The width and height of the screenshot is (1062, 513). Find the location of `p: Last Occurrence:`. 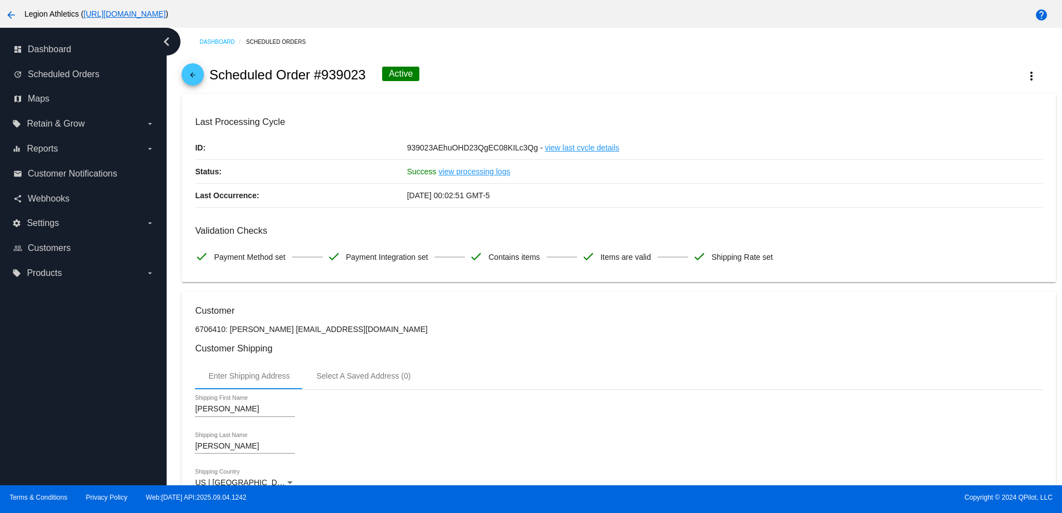

p: Last Occurrence: is located at coordinates (301, 196).